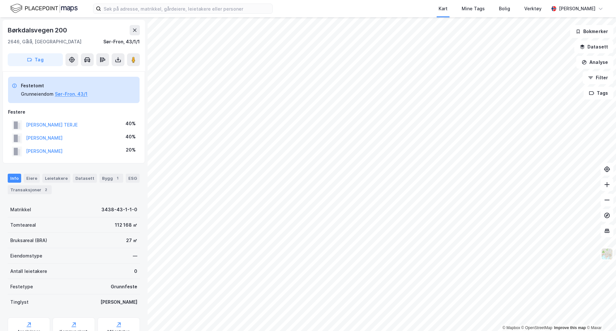  What do you see at coordinates (598, 93) in the screenshot?
I see `button: Tags` at bounding box center [598, 93].